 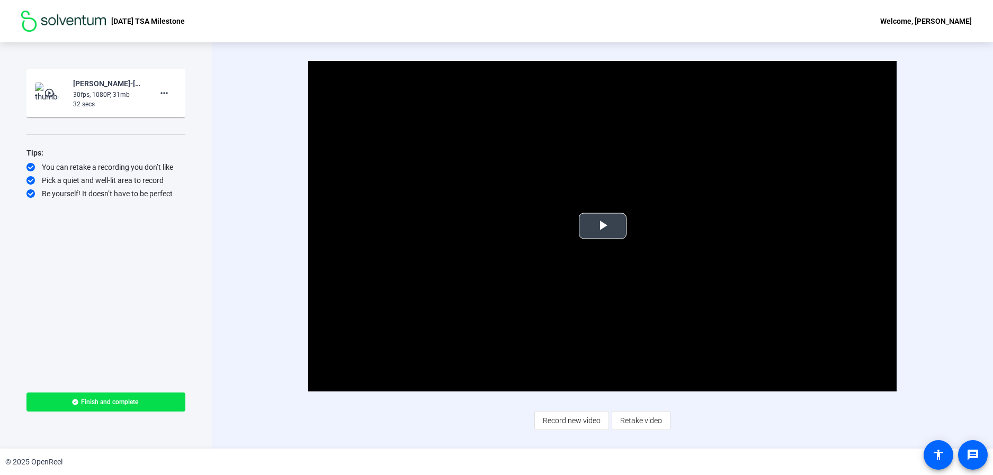 What do you see at coordinates (50, 93) in the screenshot?
I see `img: thumb-nail` at bounding box center [50, 93].